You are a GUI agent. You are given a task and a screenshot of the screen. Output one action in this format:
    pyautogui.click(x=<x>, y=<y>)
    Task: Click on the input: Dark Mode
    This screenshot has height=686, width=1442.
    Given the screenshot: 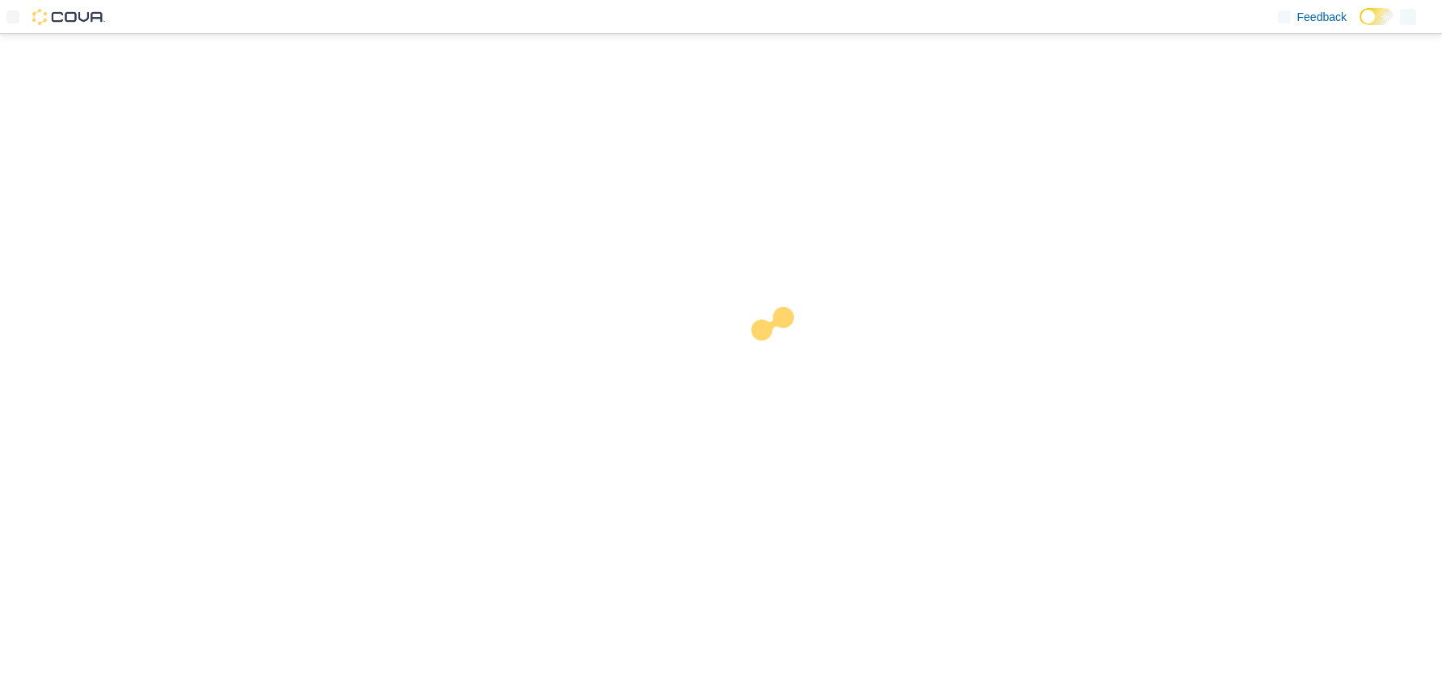 What is the action you would take?
    pyautogui.click(x=1377, y=16)
    